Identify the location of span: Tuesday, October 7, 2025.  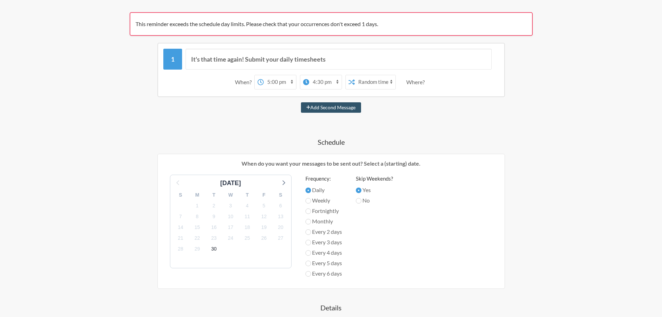
(181, 216).